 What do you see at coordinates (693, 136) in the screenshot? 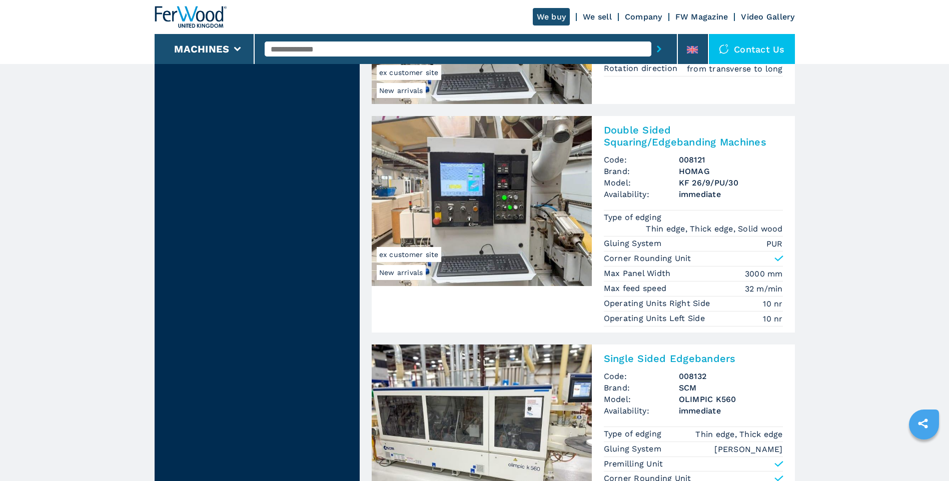
I see `h2: Double Sided Squaring/Edgebanding Machines` at bounding box center [693, 136].